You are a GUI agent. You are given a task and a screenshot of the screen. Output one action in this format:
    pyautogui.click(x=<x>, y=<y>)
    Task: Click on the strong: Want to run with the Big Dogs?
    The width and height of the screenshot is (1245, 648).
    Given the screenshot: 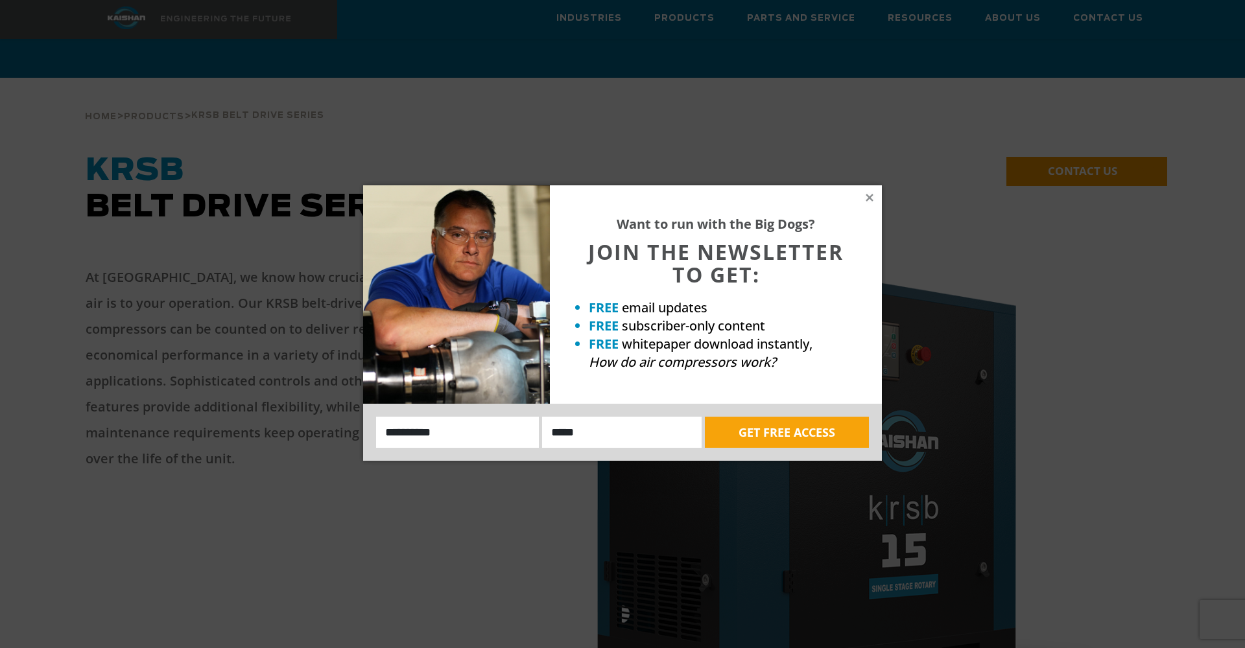 What is the action you would take?
    pyautogui.click(x=716, y=224)
    